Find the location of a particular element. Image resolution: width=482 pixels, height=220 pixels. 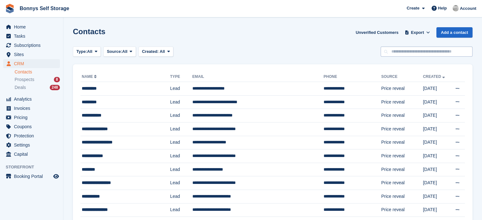

span: Source: is located at coordinates (115, 52).